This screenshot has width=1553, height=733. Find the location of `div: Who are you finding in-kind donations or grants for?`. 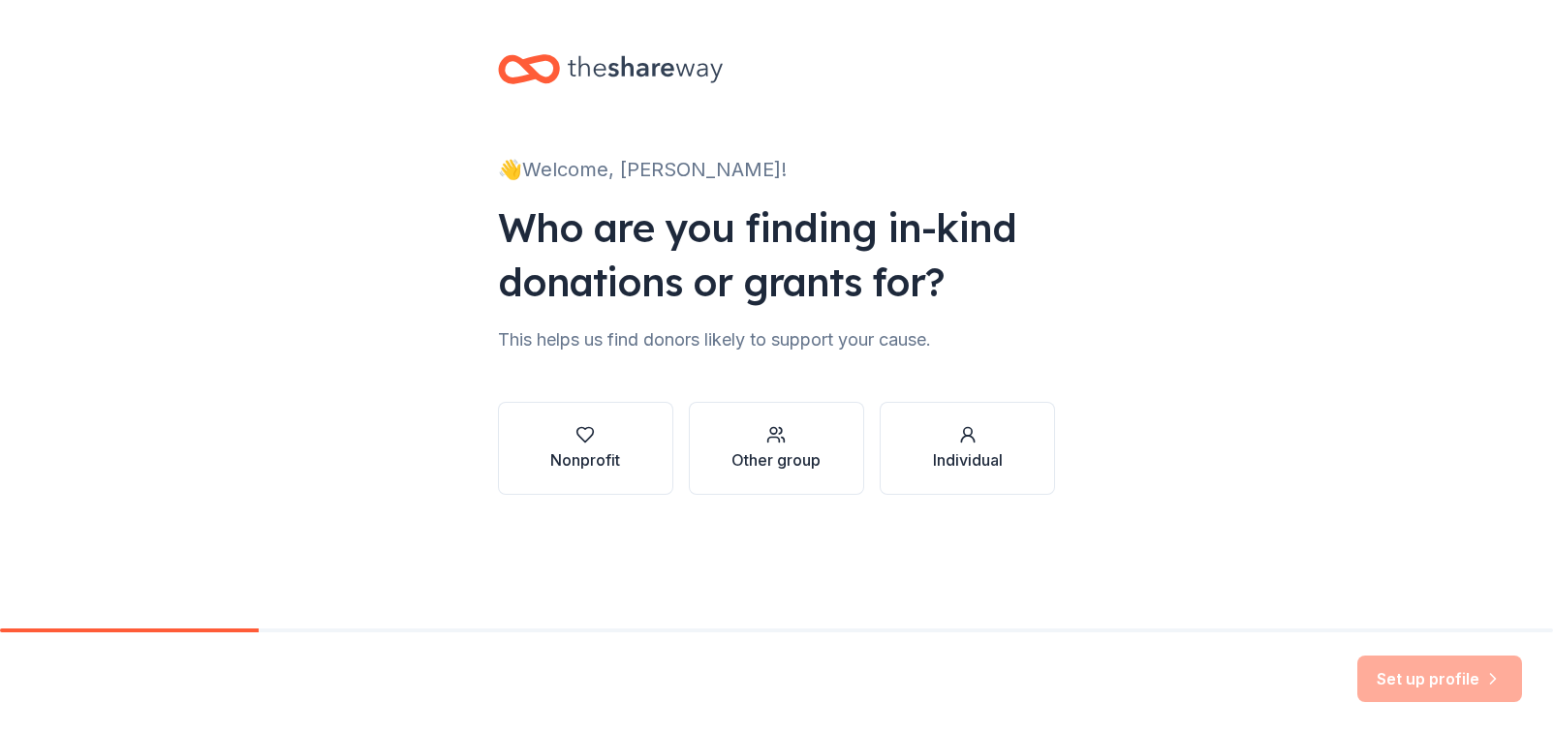

div: Who are you finding in-kind donations or grants for? is located at coordinates (777, 255).